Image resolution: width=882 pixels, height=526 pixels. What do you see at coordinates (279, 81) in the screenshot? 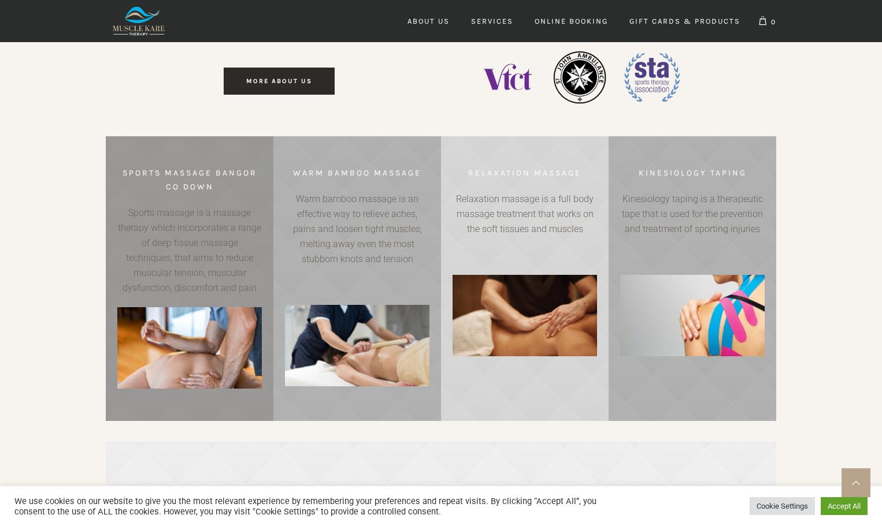
I see `a: more about us` at bounding box center [279, 81].